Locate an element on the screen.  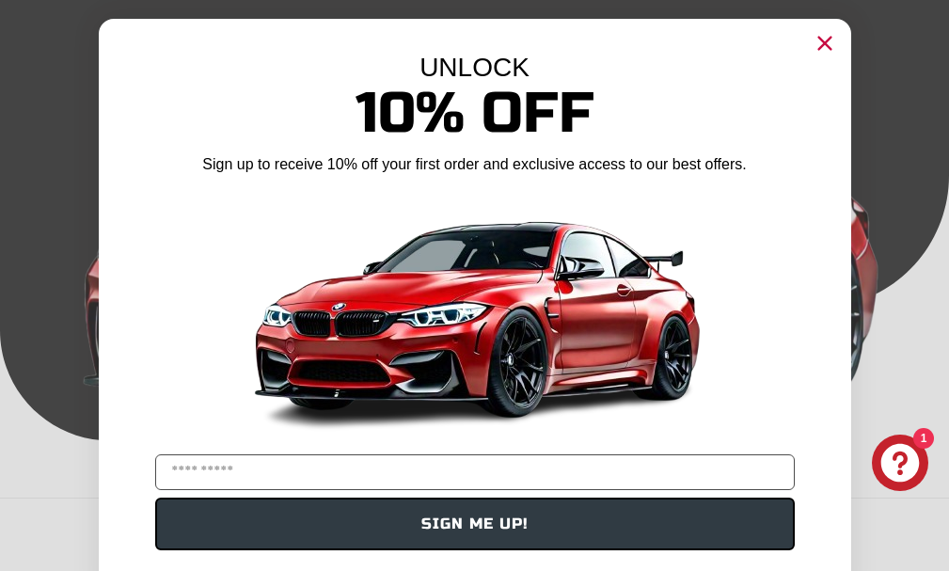
img: Banner showing BMW 4 Series Body kit is located at coordinates (475, 314).